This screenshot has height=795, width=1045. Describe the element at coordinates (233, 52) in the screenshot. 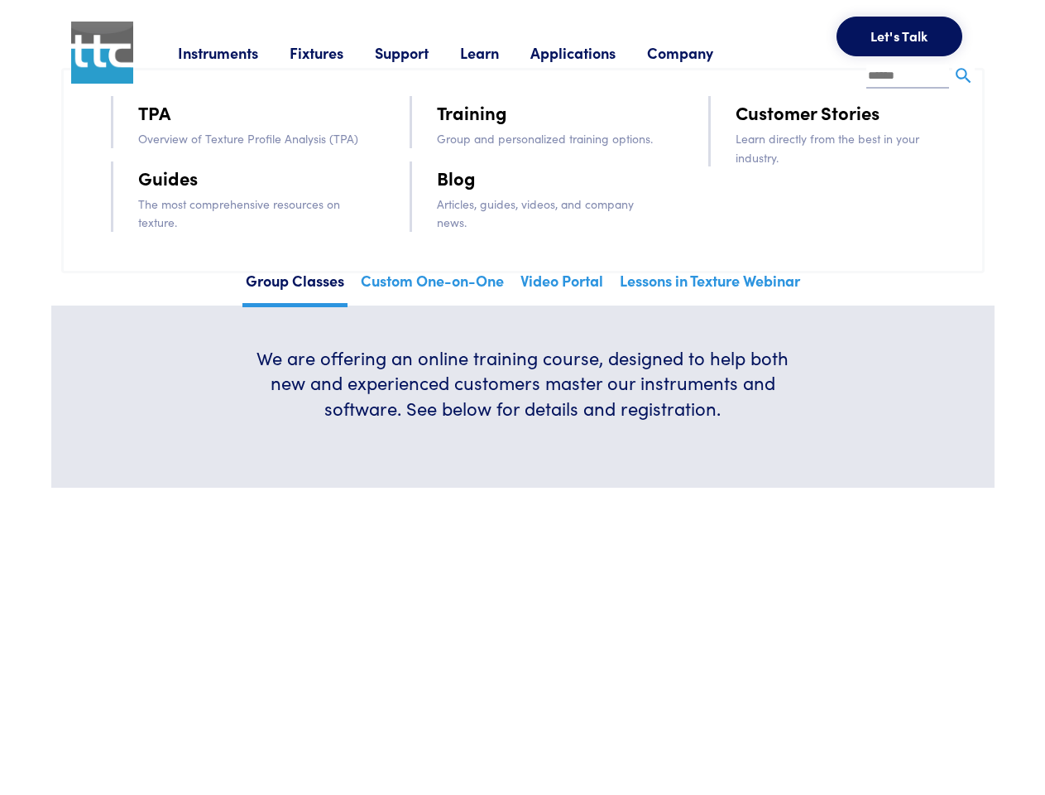

I see `a: Instruments` at that location.